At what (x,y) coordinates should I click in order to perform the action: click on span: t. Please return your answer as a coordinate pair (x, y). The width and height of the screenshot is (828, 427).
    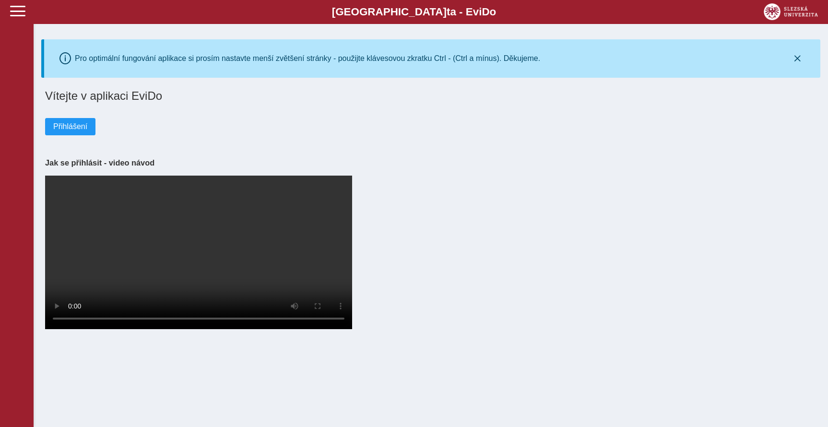
    Looking at the image, I should click on (448, 12).